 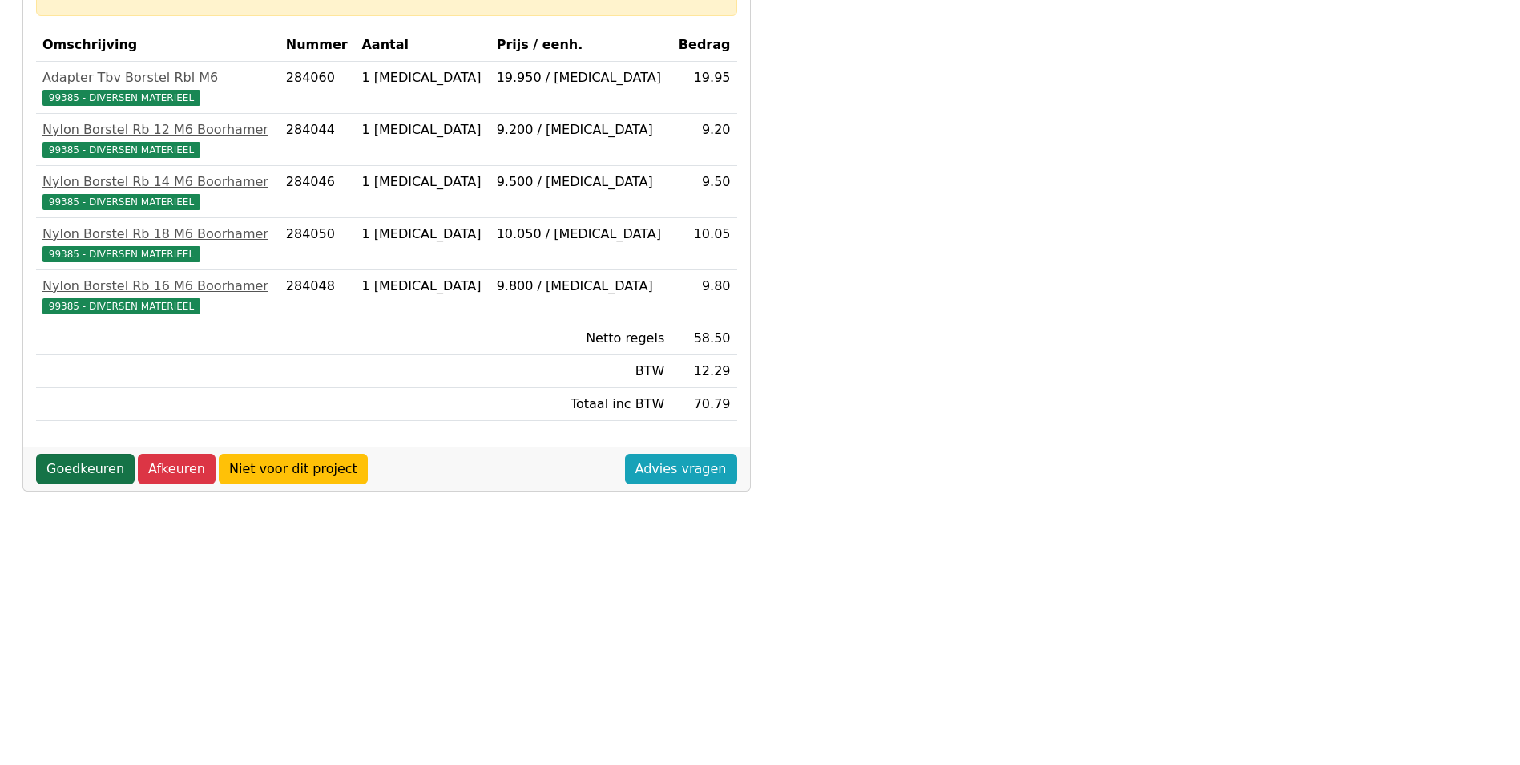 I want to click on td: 9.50, so click(x=704, y=192).